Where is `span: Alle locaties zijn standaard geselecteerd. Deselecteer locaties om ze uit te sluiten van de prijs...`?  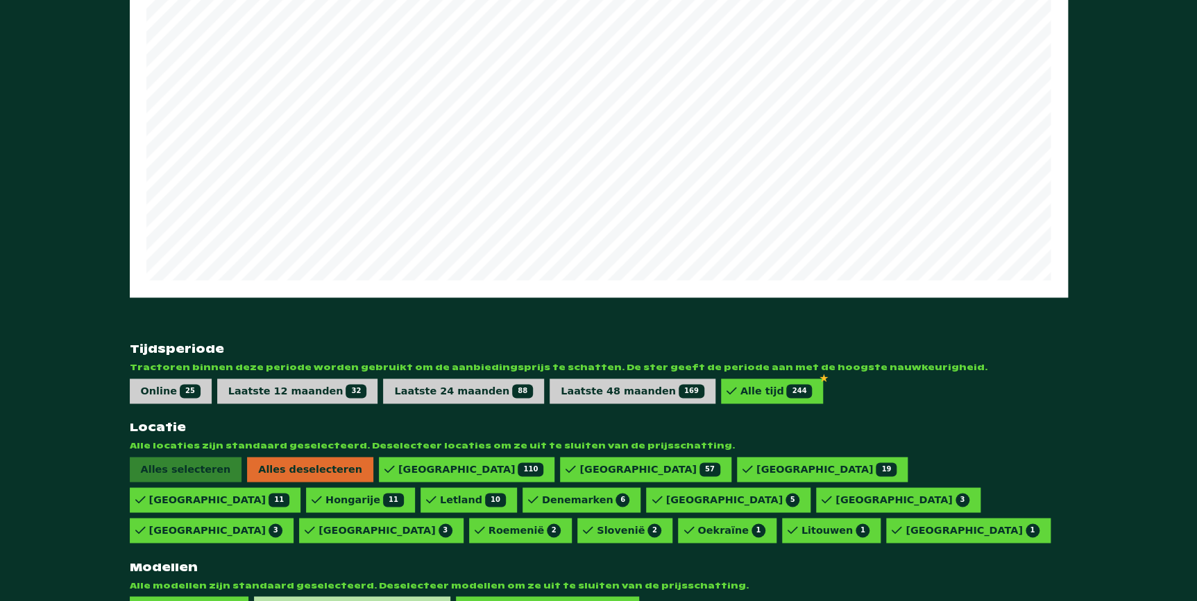 span: Alle locaties zijn standaard geselecteerd. Deselecteer locaties om ze uit te sluiten van de prijs... is located at coordinates (599, 446).